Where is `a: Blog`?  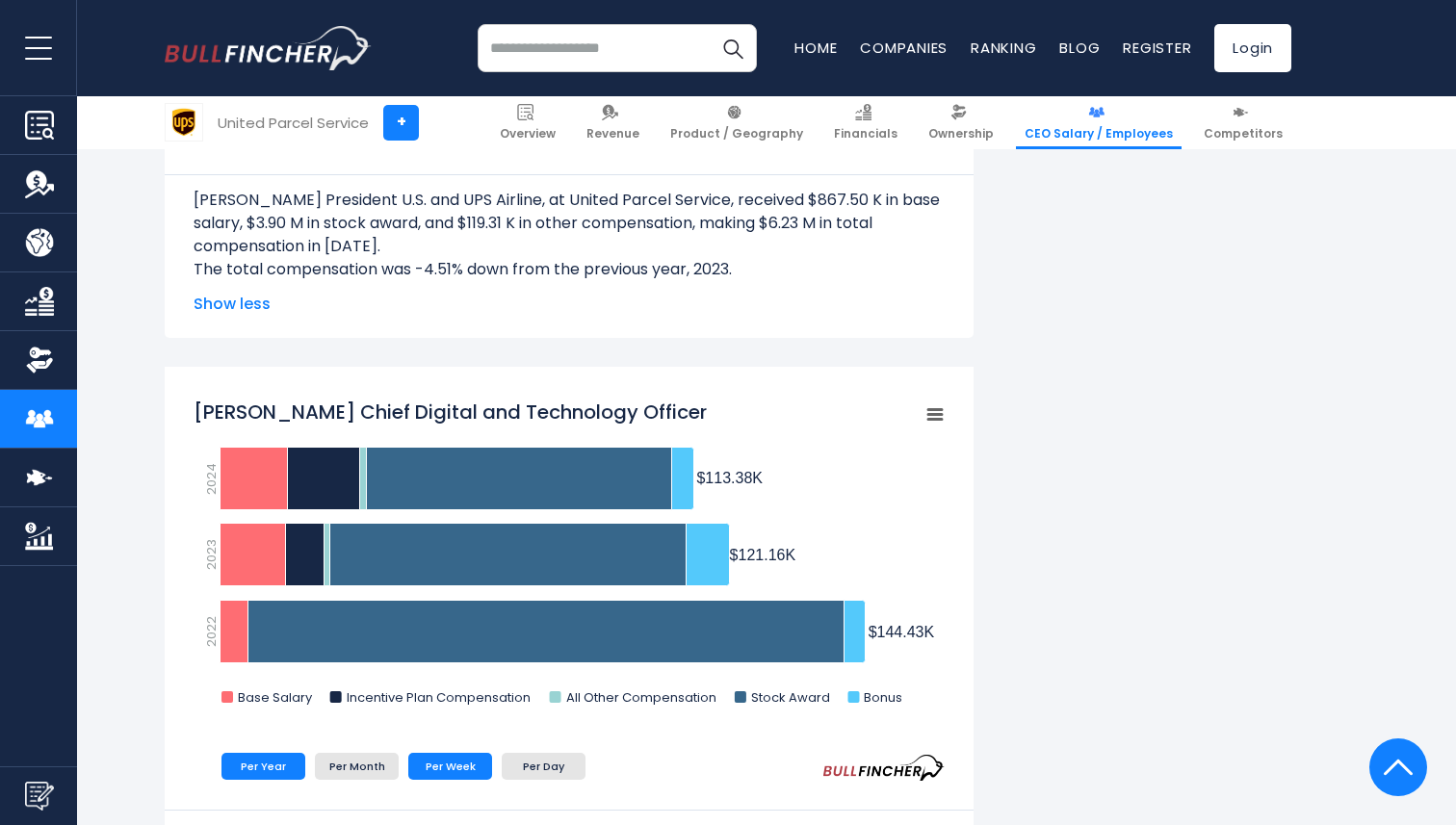
a: Blog is located at coordinates (1080, 48).